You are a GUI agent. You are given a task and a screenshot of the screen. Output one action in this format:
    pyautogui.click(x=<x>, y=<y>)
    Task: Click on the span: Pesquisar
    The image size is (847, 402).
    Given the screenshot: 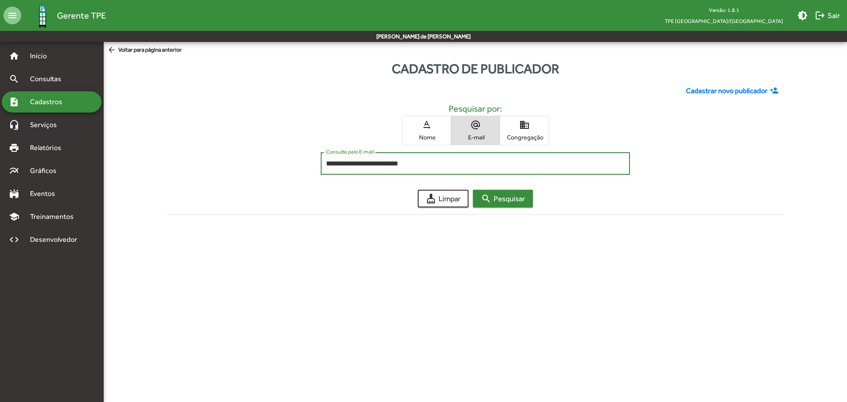 What is the action you would take?
    pyautogui.click(x=503, y=198)
    